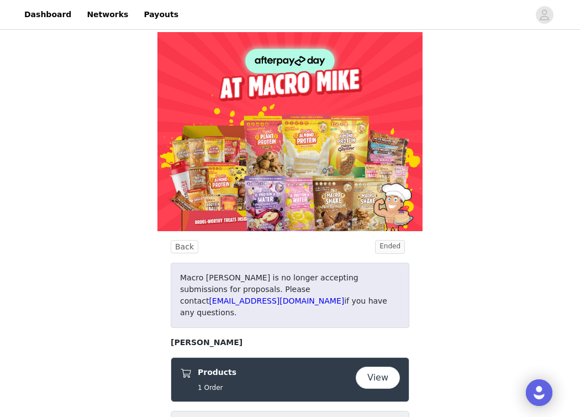 This screenshot has width=580, height=417. What do you see at coordinates (290, 379) in the screenshot?
I see `div: Products` at bounding box center [290, 379].